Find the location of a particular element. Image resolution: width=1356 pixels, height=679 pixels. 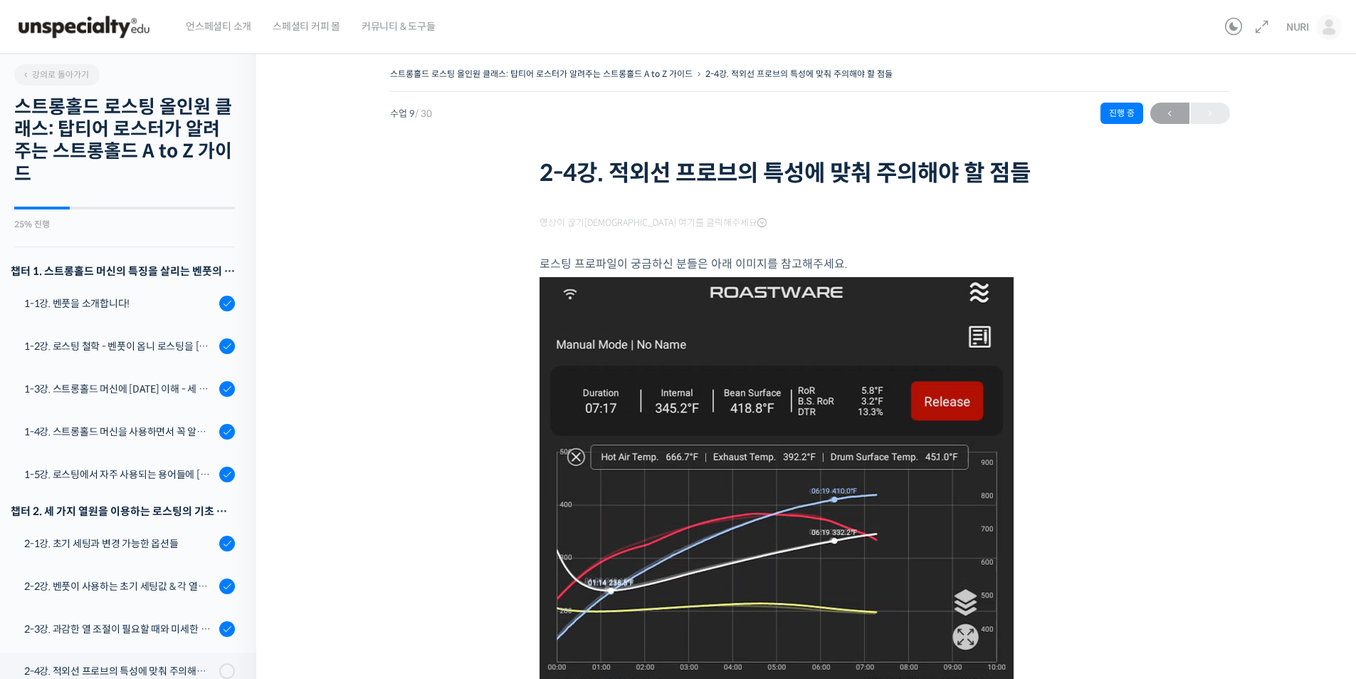

div: 1-4강. 스트롱홀드 머신을 사용하면서 꼭 알고 있어야 할 유의사항 is located at coordinates (120, 431).